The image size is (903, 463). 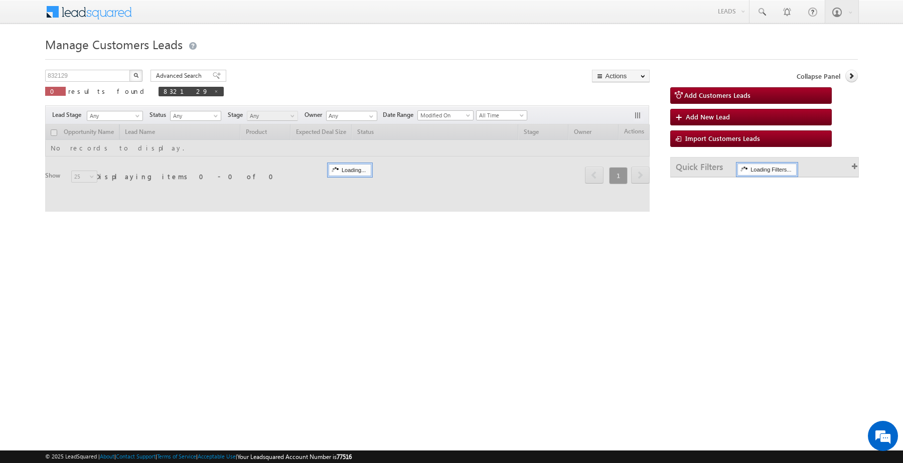 What do you see at coordinates (717, 95) in the screenshot?
I see `span: Add Customers Leads` at bounding box center [717, 95].